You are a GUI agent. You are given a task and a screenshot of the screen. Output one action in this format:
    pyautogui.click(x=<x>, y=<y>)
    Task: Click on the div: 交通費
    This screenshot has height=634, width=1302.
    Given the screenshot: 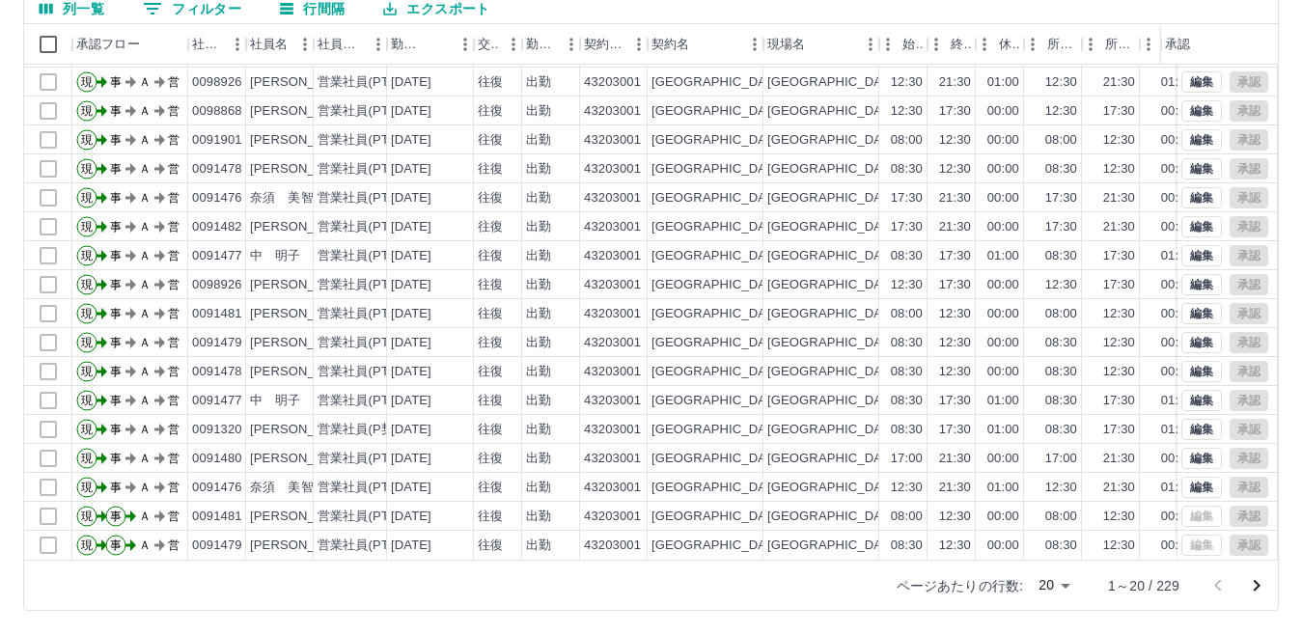 What is the action you would take?
    pyautogui.click(x=488, y=44)
    